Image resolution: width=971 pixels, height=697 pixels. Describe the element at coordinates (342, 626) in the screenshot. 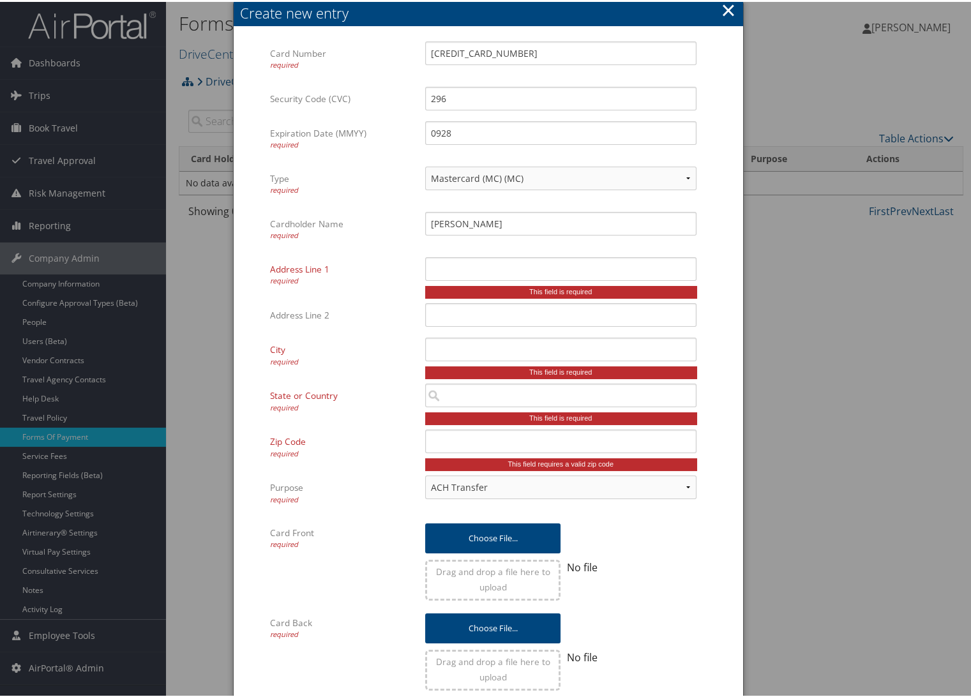

I see `label: Card Back` at that location.